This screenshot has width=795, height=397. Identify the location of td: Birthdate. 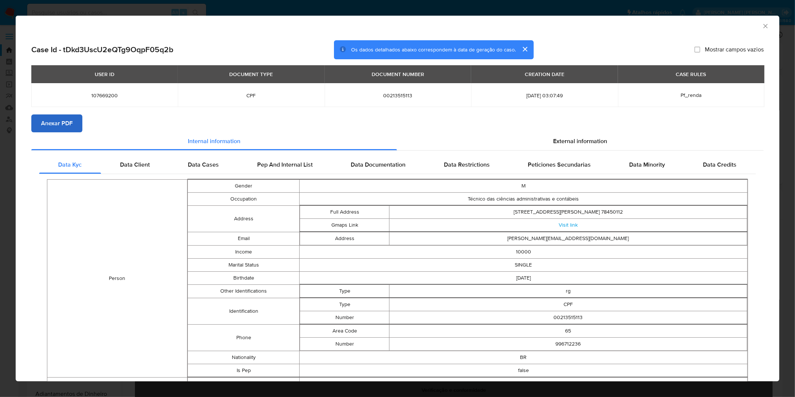
(244, 278).